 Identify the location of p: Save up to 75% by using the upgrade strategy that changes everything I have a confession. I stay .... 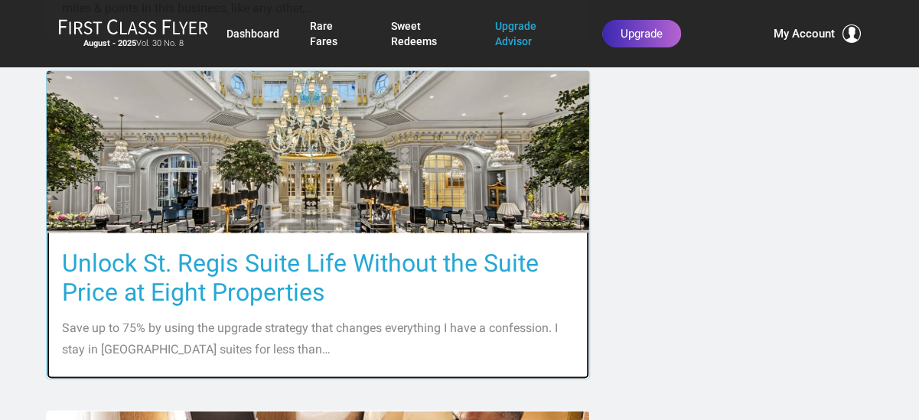
(318, 338).